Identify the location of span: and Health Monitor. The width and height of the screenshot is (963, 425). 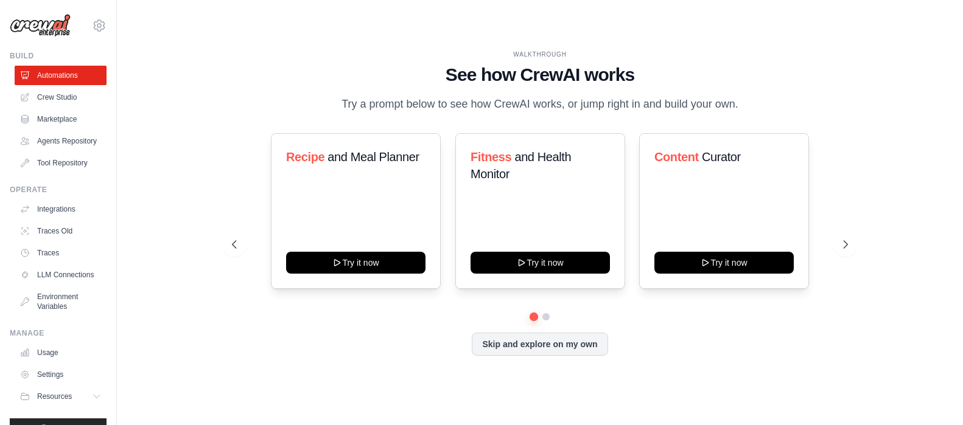
(520, 166).